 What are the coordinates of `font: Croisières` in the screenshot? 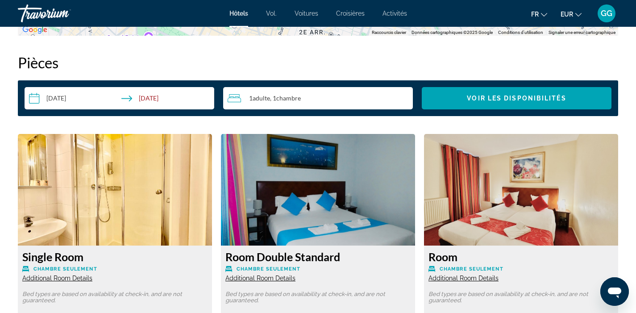 It's located at (350, 13).